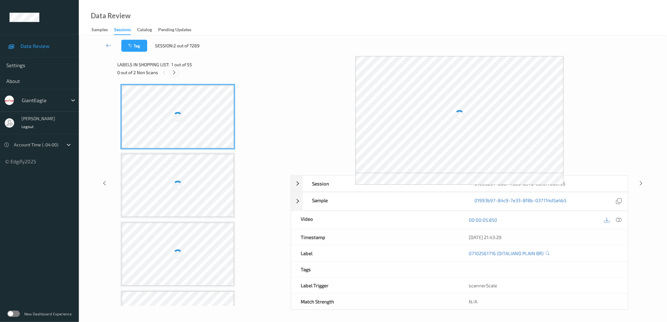  Describe the element at coordinates (125, 30) in the screenshot. I see `a: Sessions` at that location.